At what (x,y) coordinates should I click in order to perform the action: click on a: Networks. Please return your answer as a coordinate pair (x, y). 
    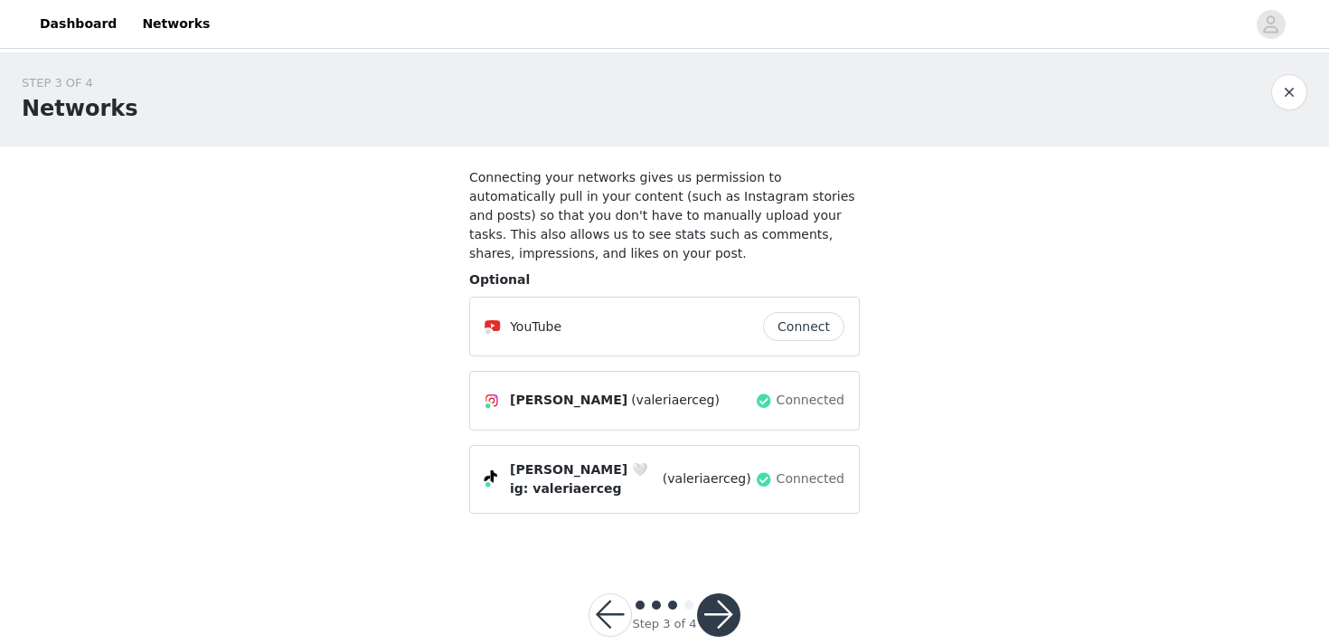
    Looking at the image, I should click on (175, 24).